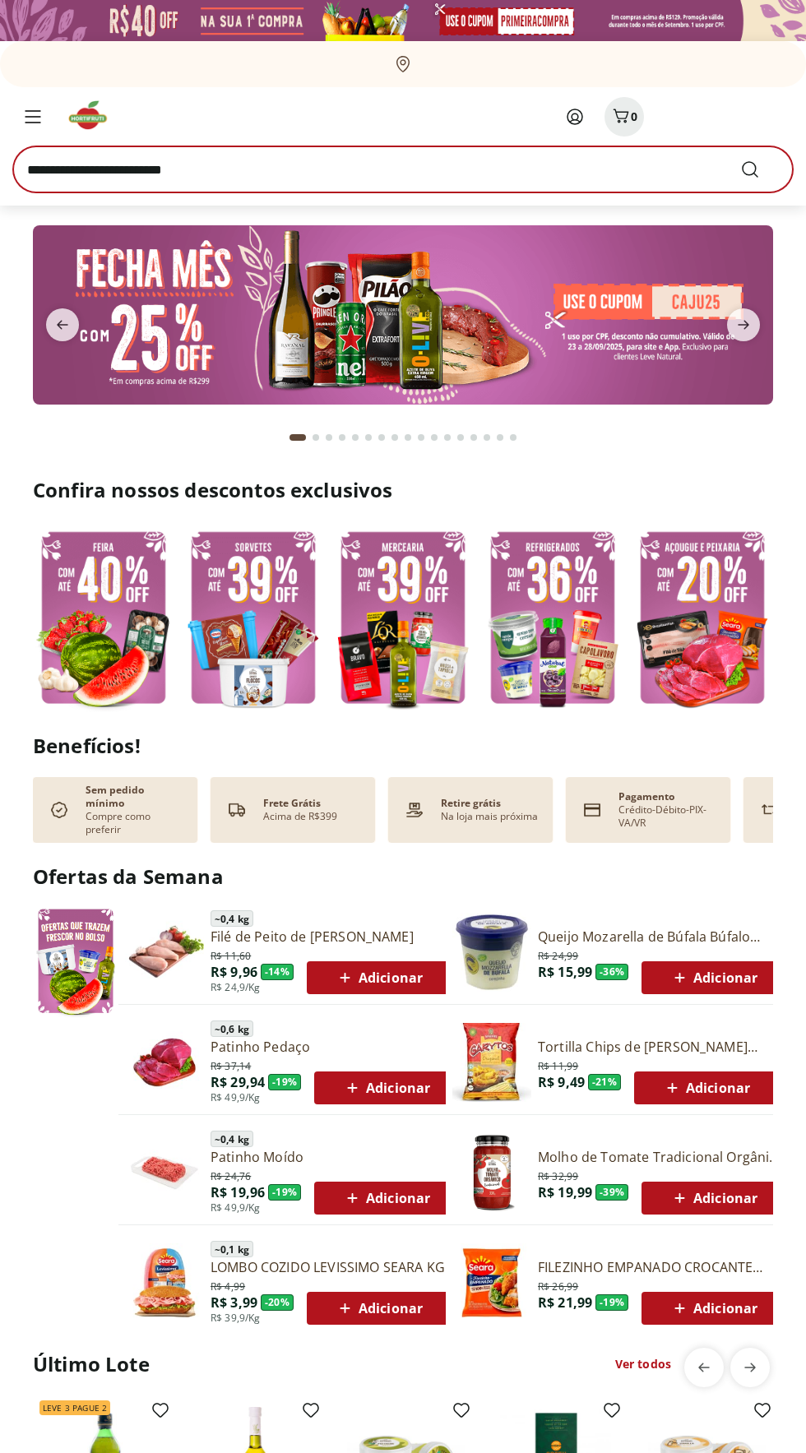  What do you see at coordinates (232, 918) in the screenshot?
I see `span: ~ 0,4 kg` at bounding box center [232, 918].